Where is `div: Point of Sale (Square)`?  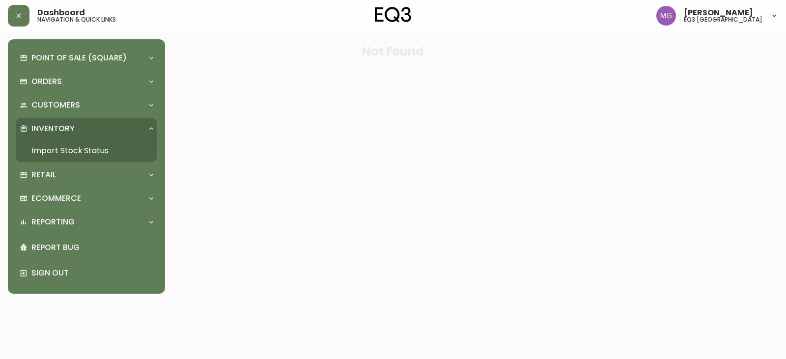 div: Point of Sale (Square) is located at coordinates (86, 58).